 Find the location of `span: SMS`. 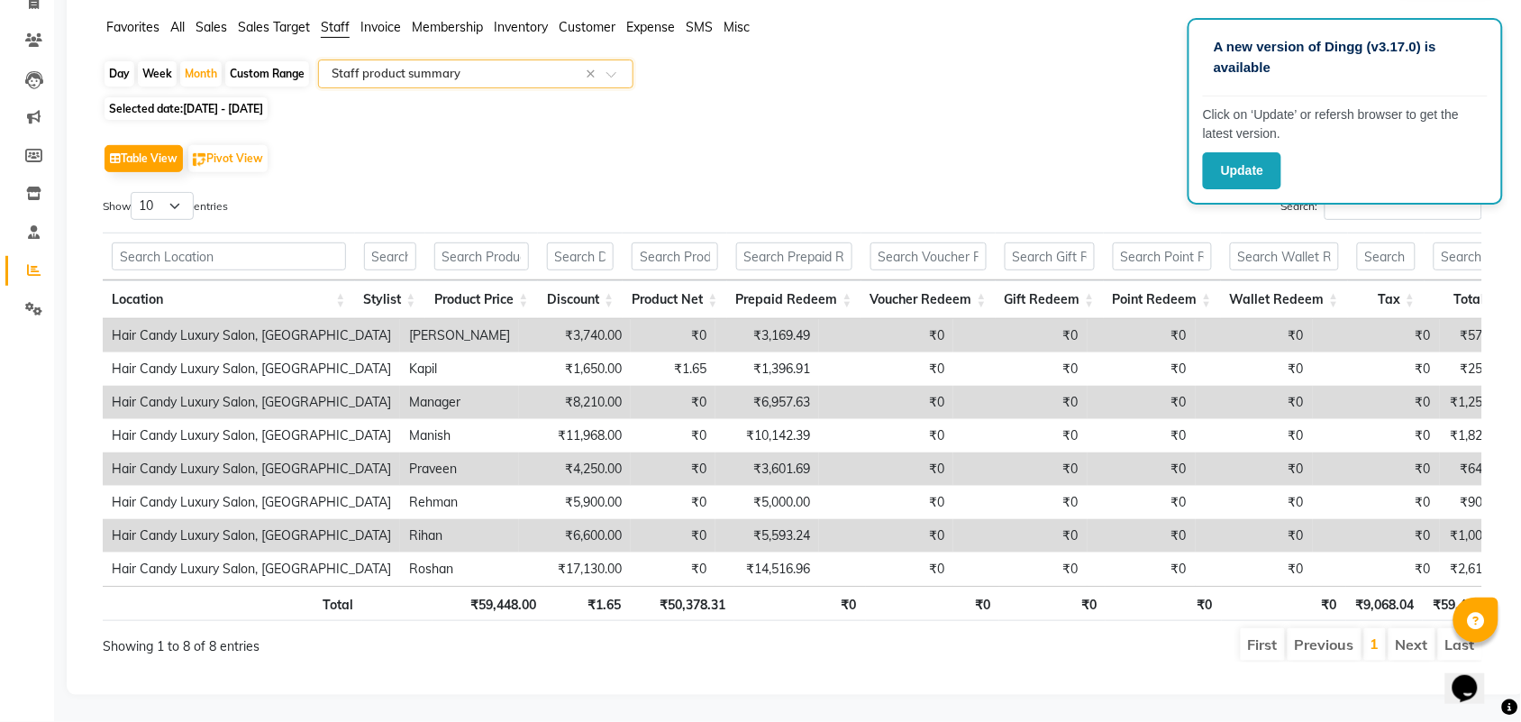

span: SMS is located at coordinates (699, 27).